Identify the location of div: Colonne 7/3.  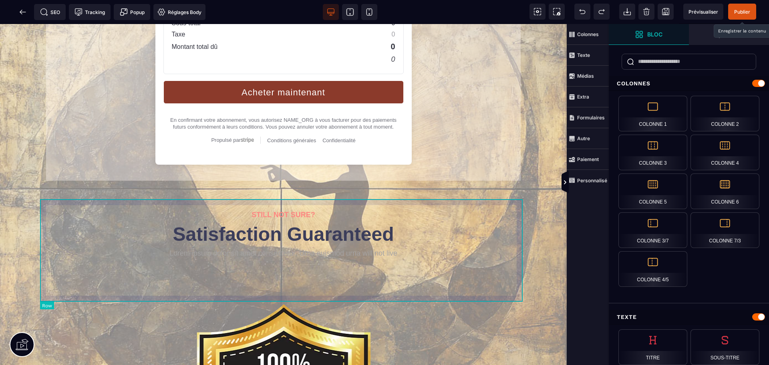
(725, 230).